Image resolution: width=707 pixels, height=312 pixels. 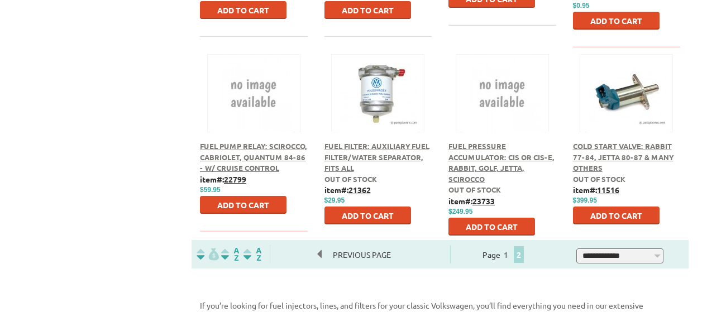 What do you see at coordinates (519, 255) in the screenshot?
I see `span: 2` at bounding box center [519, 255].